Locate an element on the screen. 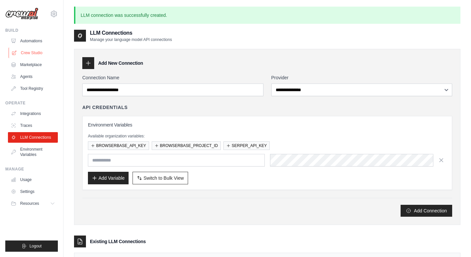 The height and width of the screenshot is (257, 471). a: Usage is located at coordinates (33, 180).